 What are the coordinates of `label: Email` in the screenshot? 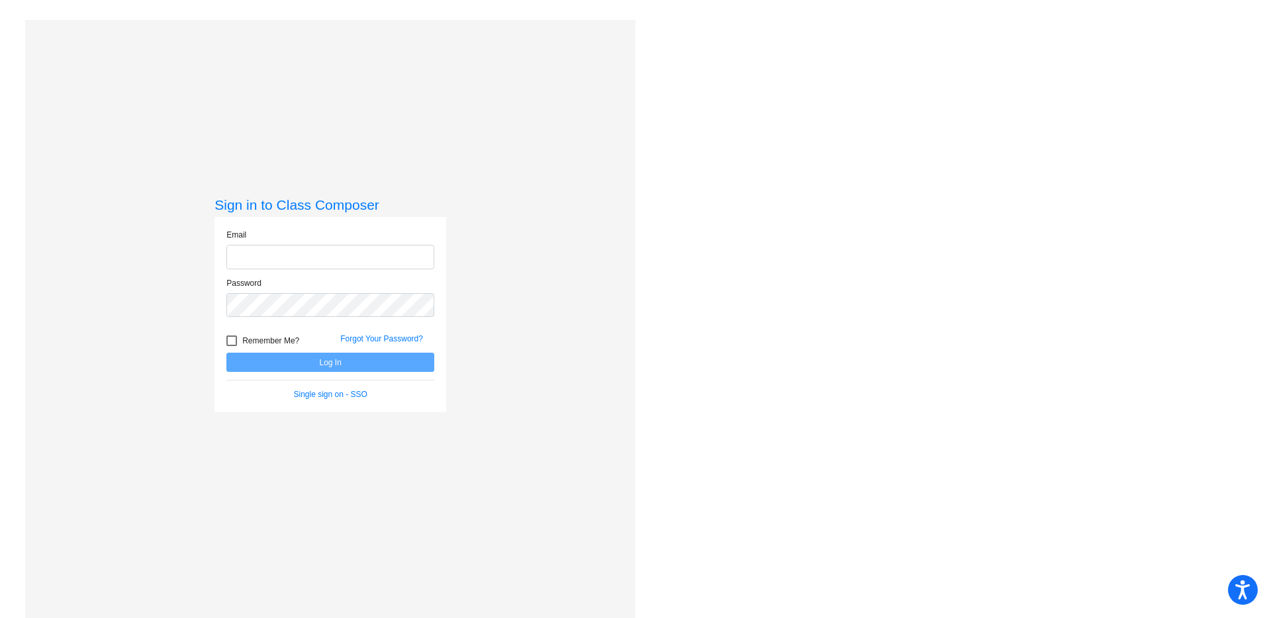 It's located at (236, 235).